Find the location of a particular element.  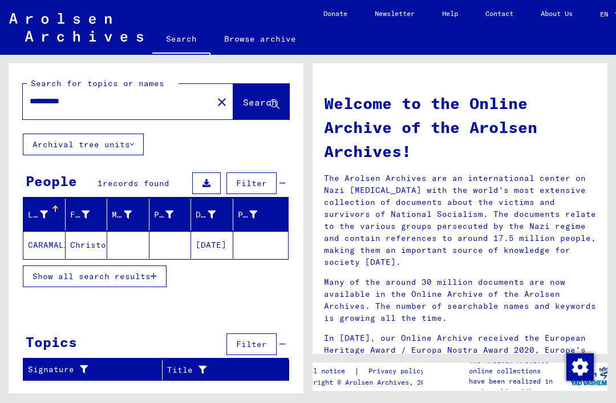

mat-header-cell: First Name is located at coordinates (87, 215).